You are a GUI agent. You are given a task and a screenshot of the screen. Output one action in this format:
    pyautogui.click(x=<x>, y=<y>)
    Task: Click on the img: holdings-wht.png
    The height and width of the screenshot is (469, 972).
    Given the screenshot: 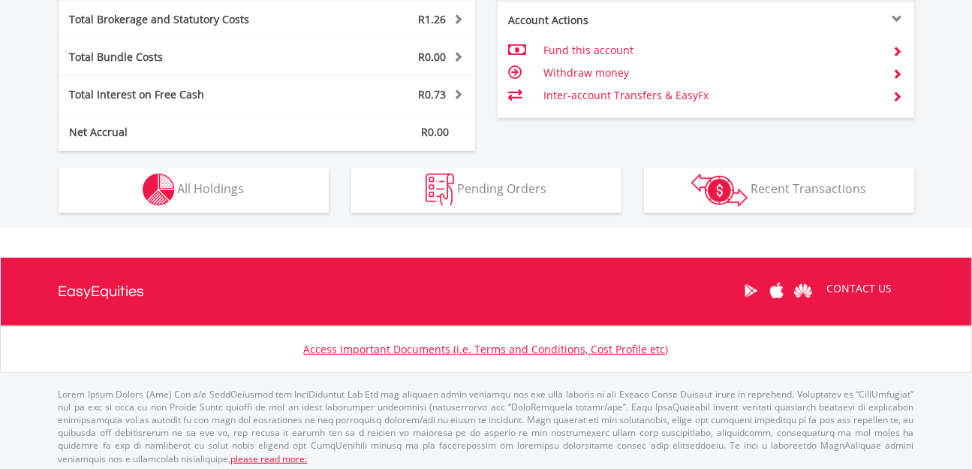 What is the action you would take?
    pyautogui.click(x=158, y=189)
    